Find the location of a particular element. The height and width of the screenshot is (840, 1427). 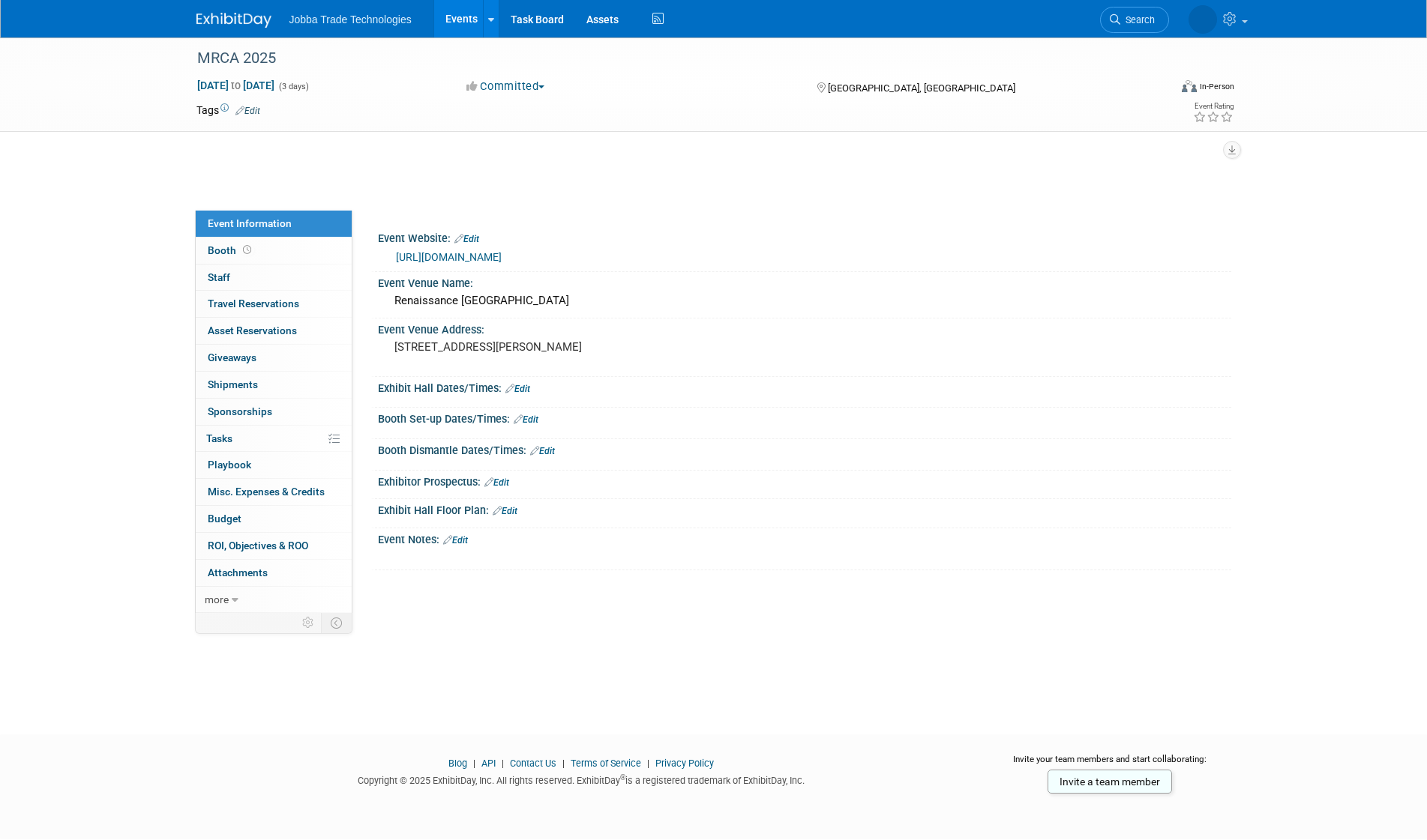

a: Terms of Service is located at coordinates (606, 763).